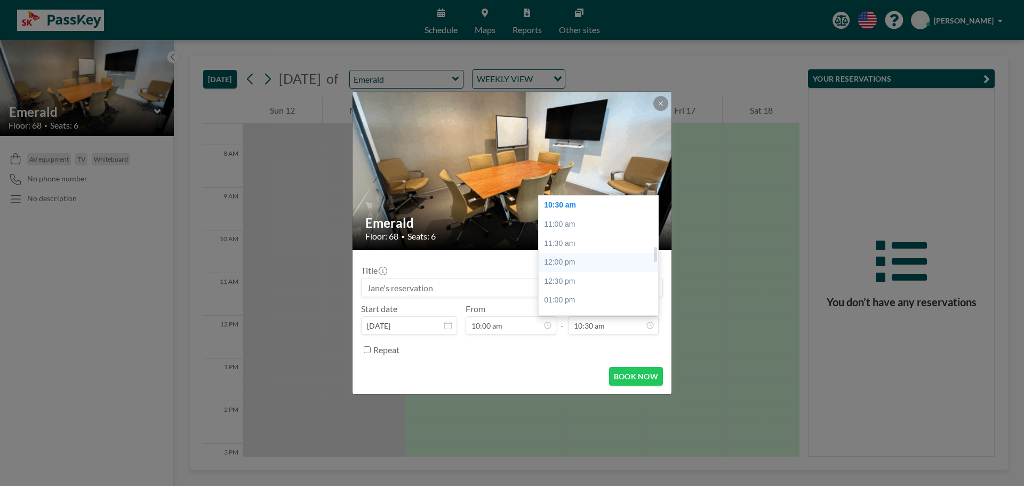 Image resolution: width=1024 pixels, height=486 pixels. I want to click on h2: Emerald, so click(512, 223).